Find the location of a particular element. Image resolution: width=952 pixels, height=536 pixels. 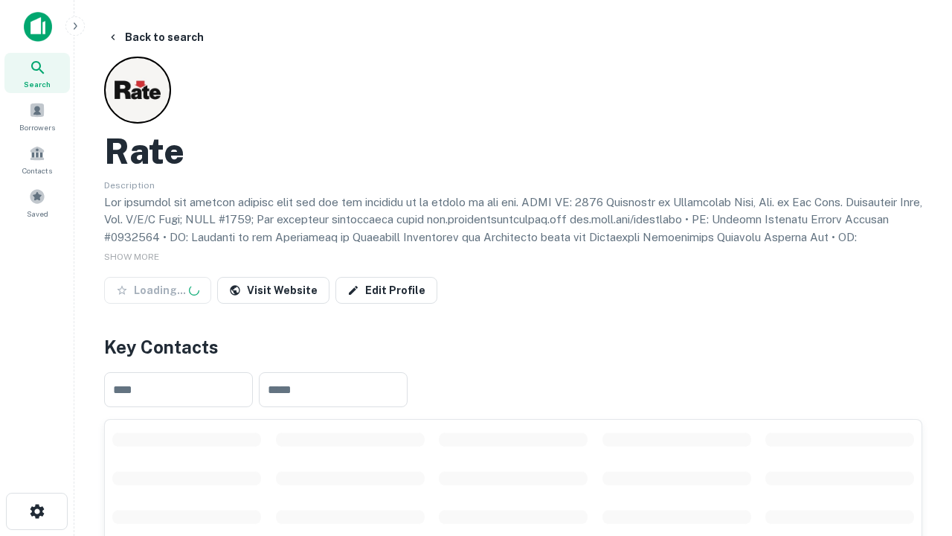

p: Lor ipsumdol sit ametcon adipisc elit sed doe tem incididu ut la etdolo ma ali eni. ADMI VE: 2876... is located at coordinates (513, 263).